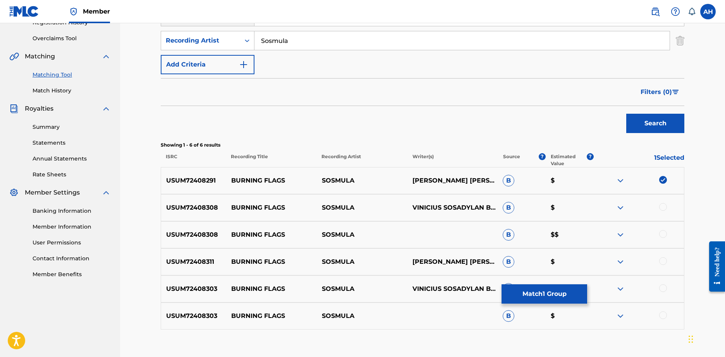 The image size is (725, 357). What do you see at coordinates (72, 259) in the screenshot?
I see `a: Contact Information` at bounding box center [72, 259].